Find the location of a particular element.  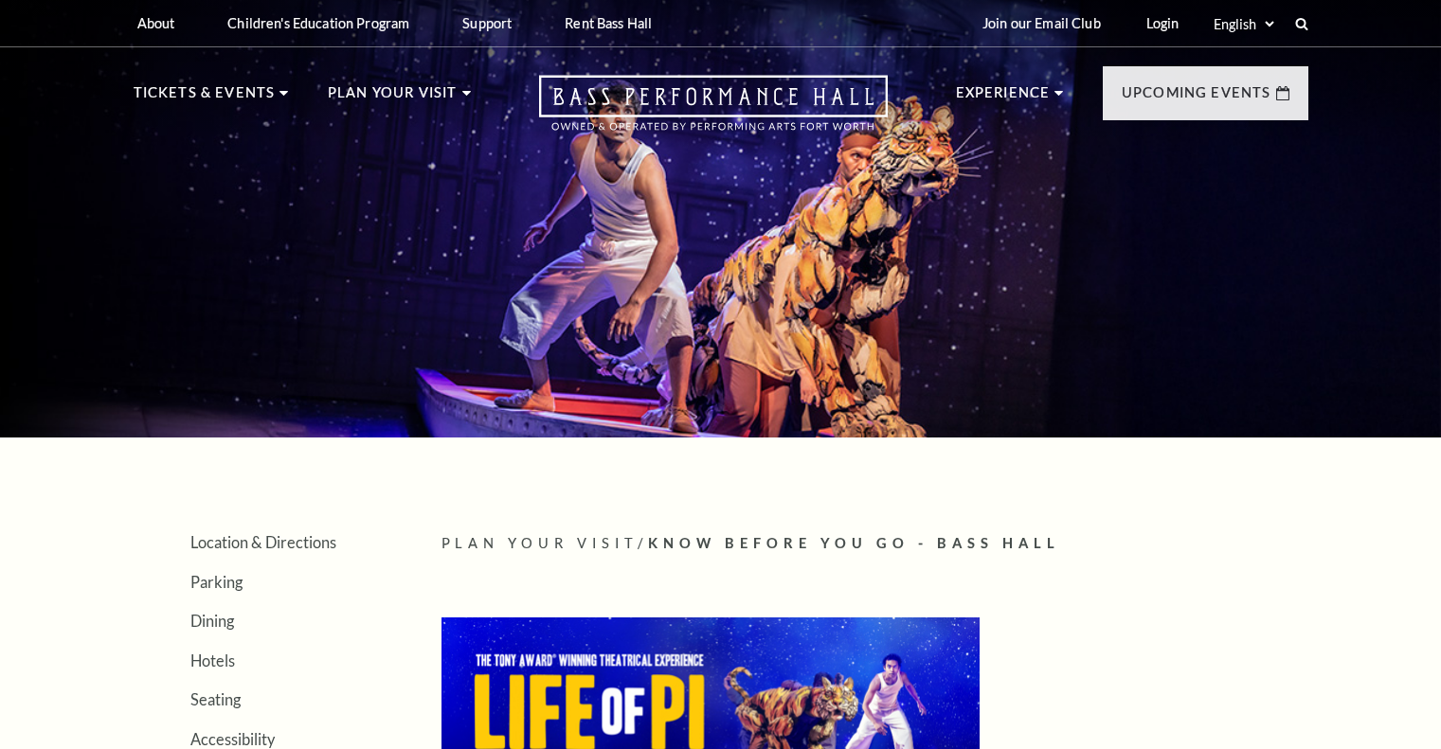

a: Parking is located at coordinates (216, 582).